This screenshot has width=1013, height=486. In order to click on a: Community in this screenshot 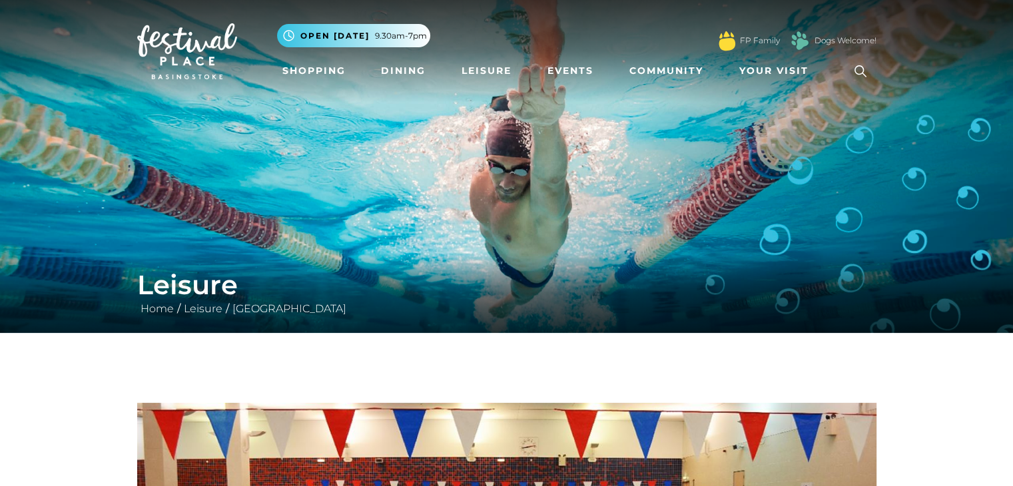, I will do `click(666, 71)`.